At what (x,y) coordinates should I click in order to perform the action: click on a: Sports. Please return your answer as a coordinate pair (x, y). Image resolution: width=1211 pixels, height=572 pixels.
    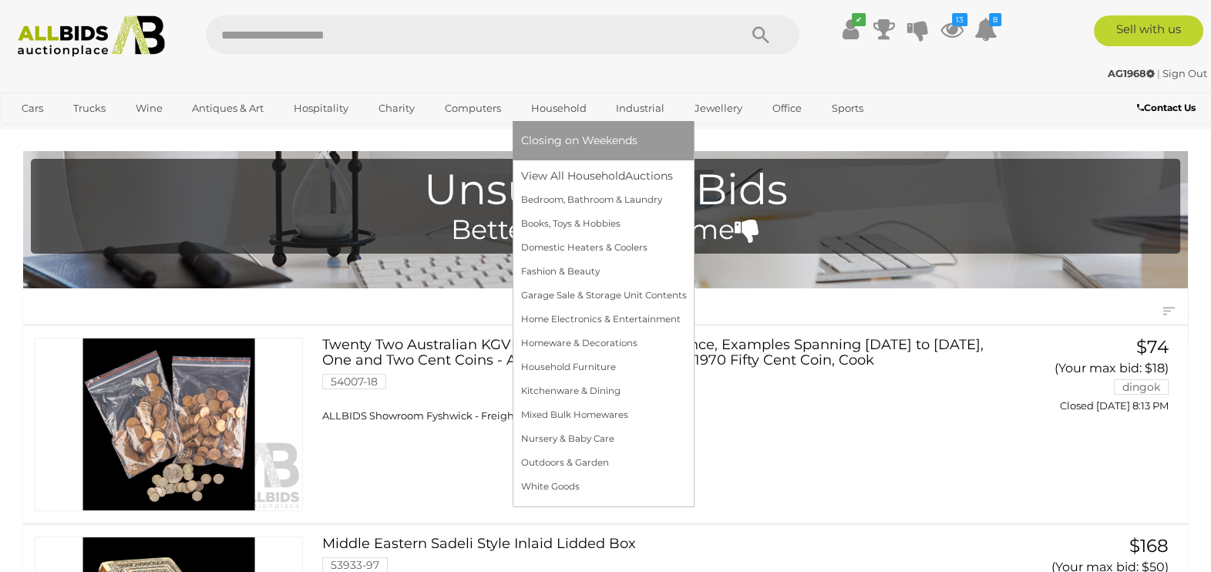
    Looking at the image, I should click on (847, 108).